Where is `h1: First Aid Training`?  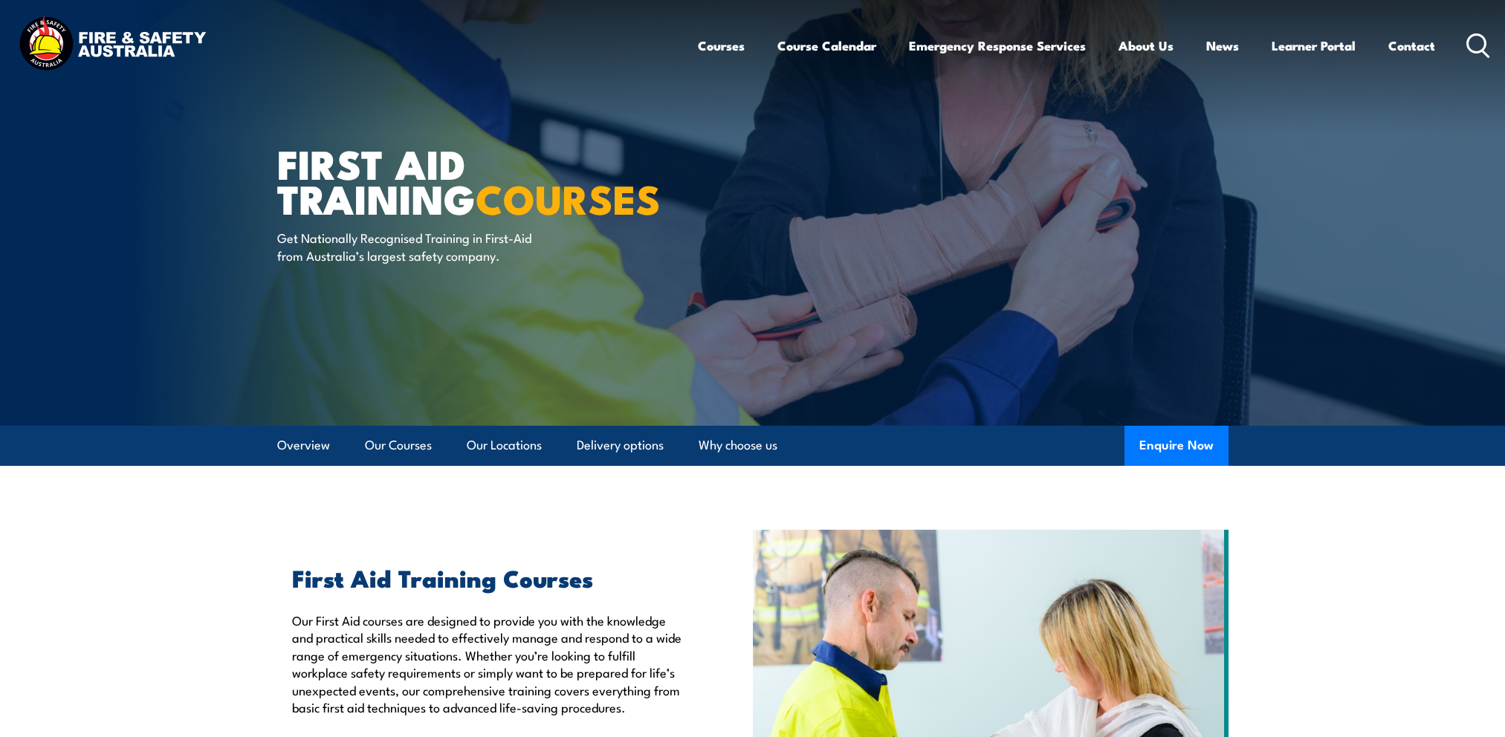 h1: First Aid Training is located at coordinates (461, 180).